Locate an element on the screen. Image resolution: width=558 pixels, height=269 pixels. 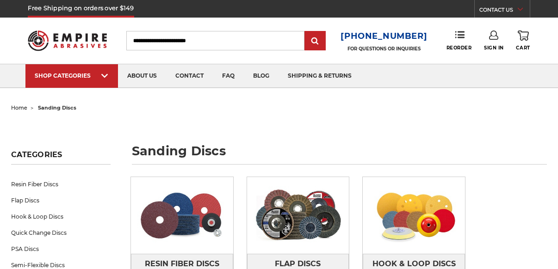
div: SHOP CATEGORIES is located at coordinates (72, 75).